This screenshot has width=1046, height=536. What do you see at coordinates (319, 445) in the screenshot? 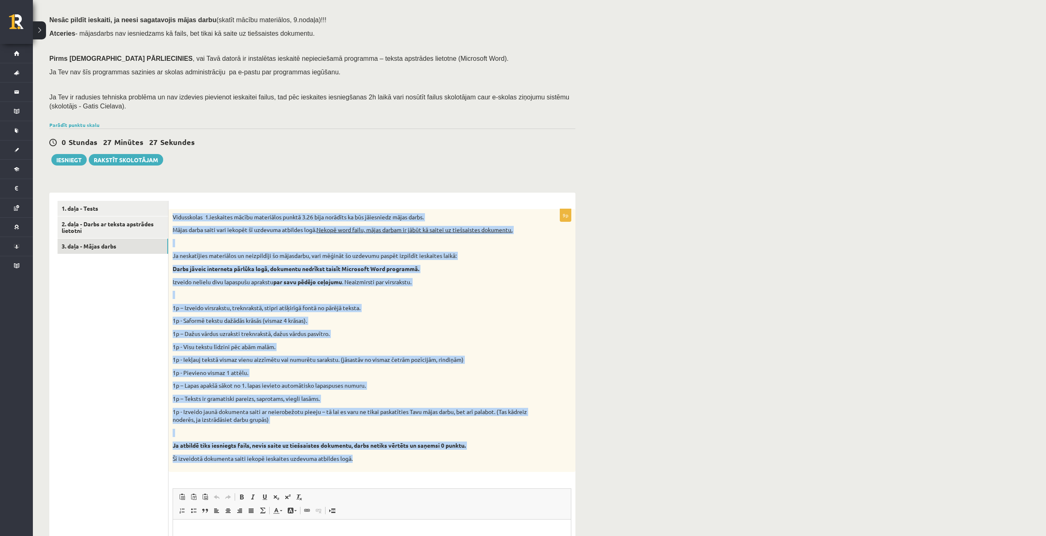
I see `strong: Ja atbildē tiks iesniegts fails, nevis saite uz tiešsaistes dokumentu, darbs netiks vērtēts un sa...` at bounding box center [319, 445].